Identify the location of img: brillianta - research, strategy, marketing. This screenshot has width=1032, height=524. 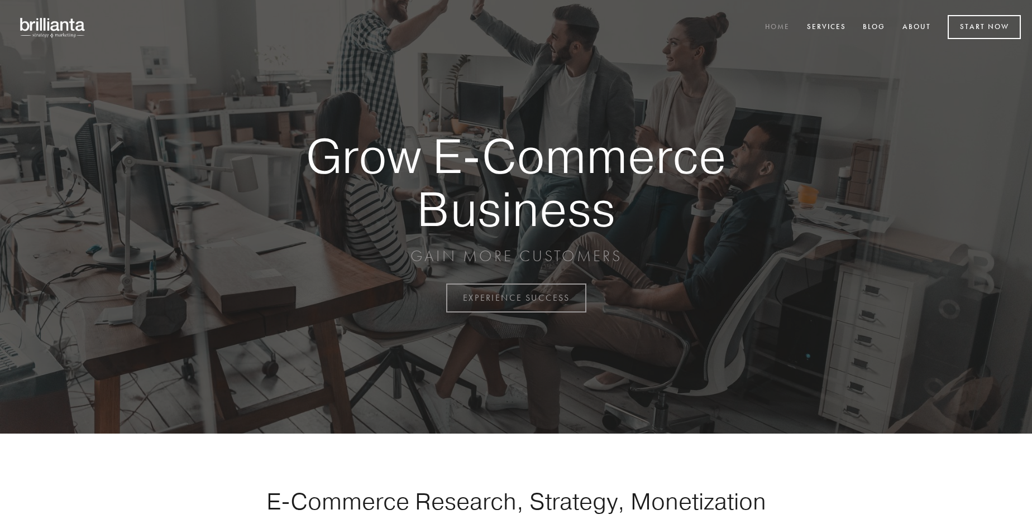
(53, 27).